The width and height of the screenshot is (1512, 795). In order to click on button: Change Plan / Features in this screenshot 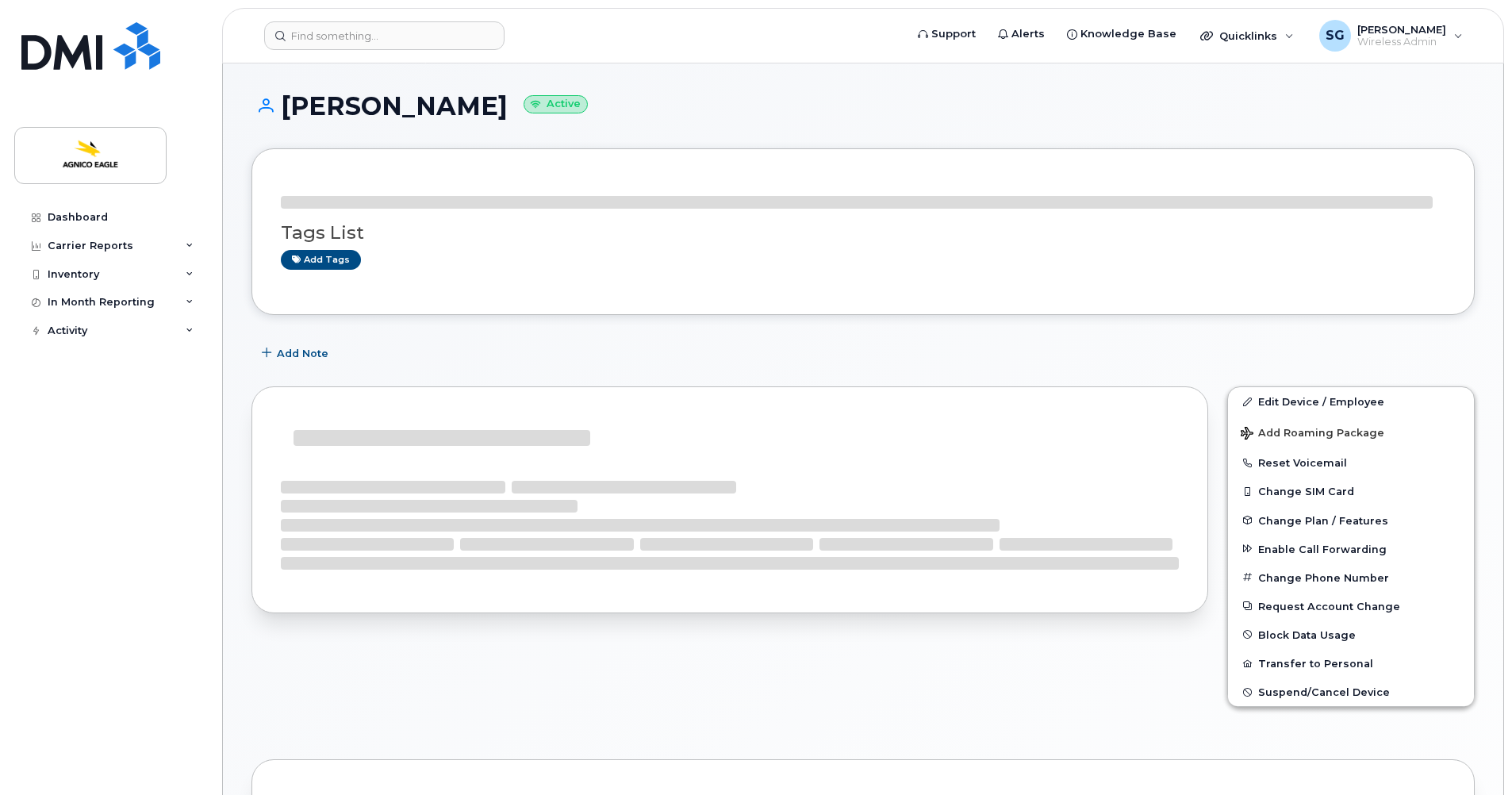, I will do `click(1351, 521)`.